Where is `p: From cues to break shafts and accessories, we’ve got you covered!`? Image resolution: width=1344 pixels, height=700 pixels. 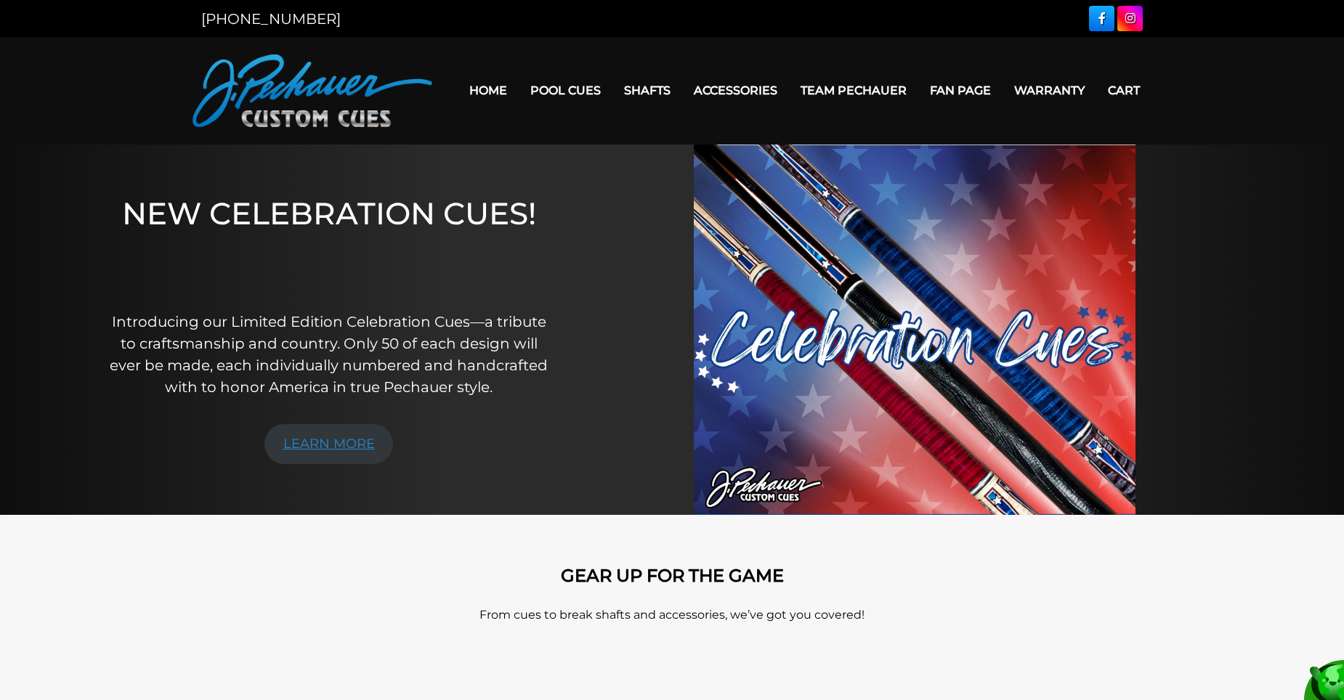
p: From cues to break shafts and accessories, we’ve got you covered! is located at coordinates (672, 615).